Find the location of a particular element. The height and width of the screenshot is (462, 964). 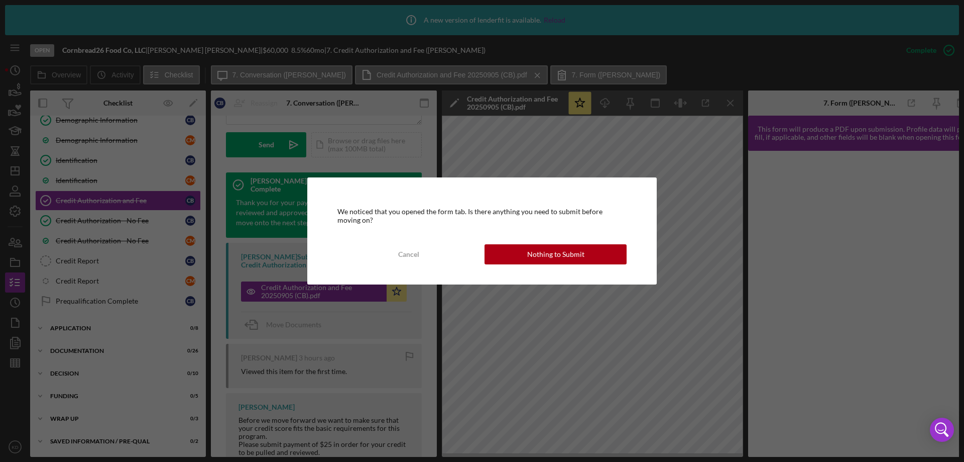

button: Cancel is located at coordinates (408, 254).